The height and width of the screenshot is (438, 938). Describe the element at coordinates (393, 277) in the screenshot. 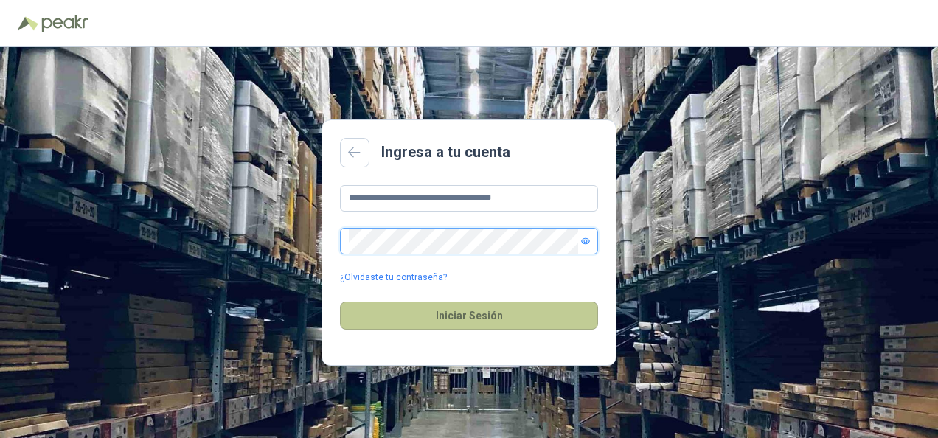

I see `a: ¿Olvidaste tu contraseña?` at that location.